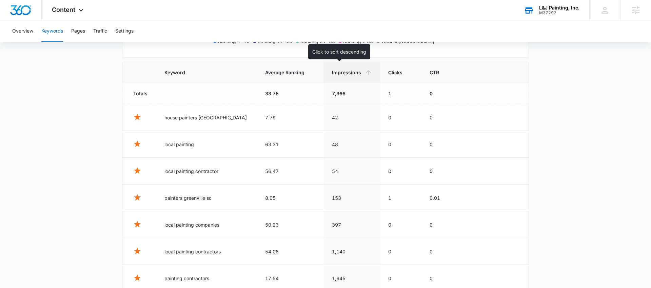 Image resolution: width=651 pixels, height=288 pixels. I want to click on td: painters greenville sc, so click(207, 198).